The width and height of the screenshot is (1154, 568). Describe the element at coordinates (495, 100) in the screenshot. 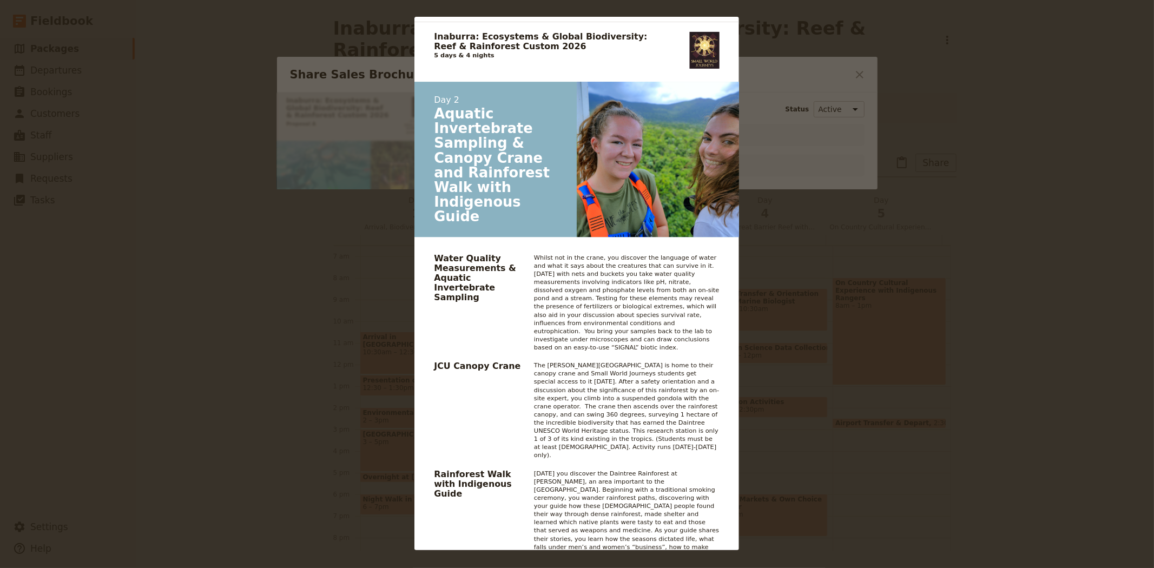

I see `span: Day 2` at that location.